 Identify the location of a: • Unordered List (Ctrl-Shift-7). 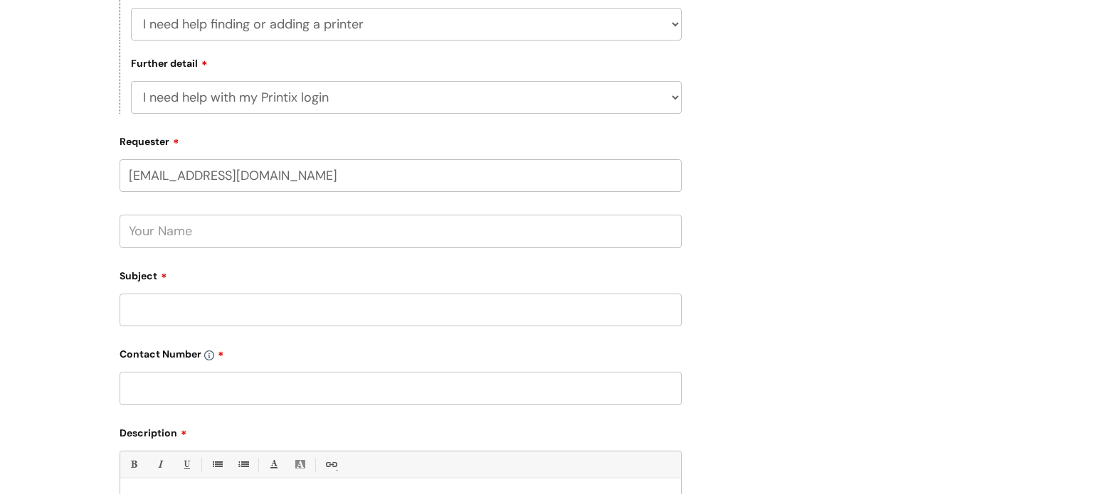
(216, 465).